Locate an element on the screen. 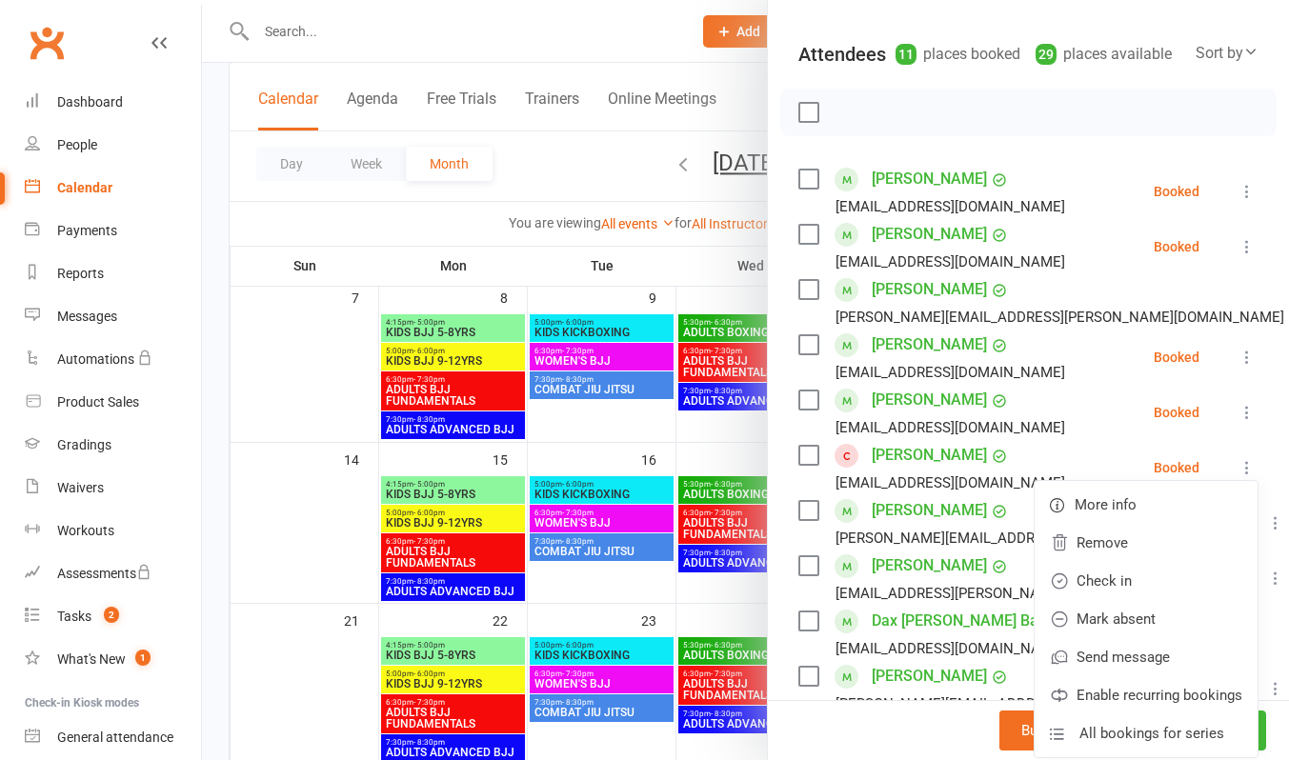 Image resolution: width=1289 pixels, height=760 pixels. a: What's New1 is located at coordinates (112, 659).